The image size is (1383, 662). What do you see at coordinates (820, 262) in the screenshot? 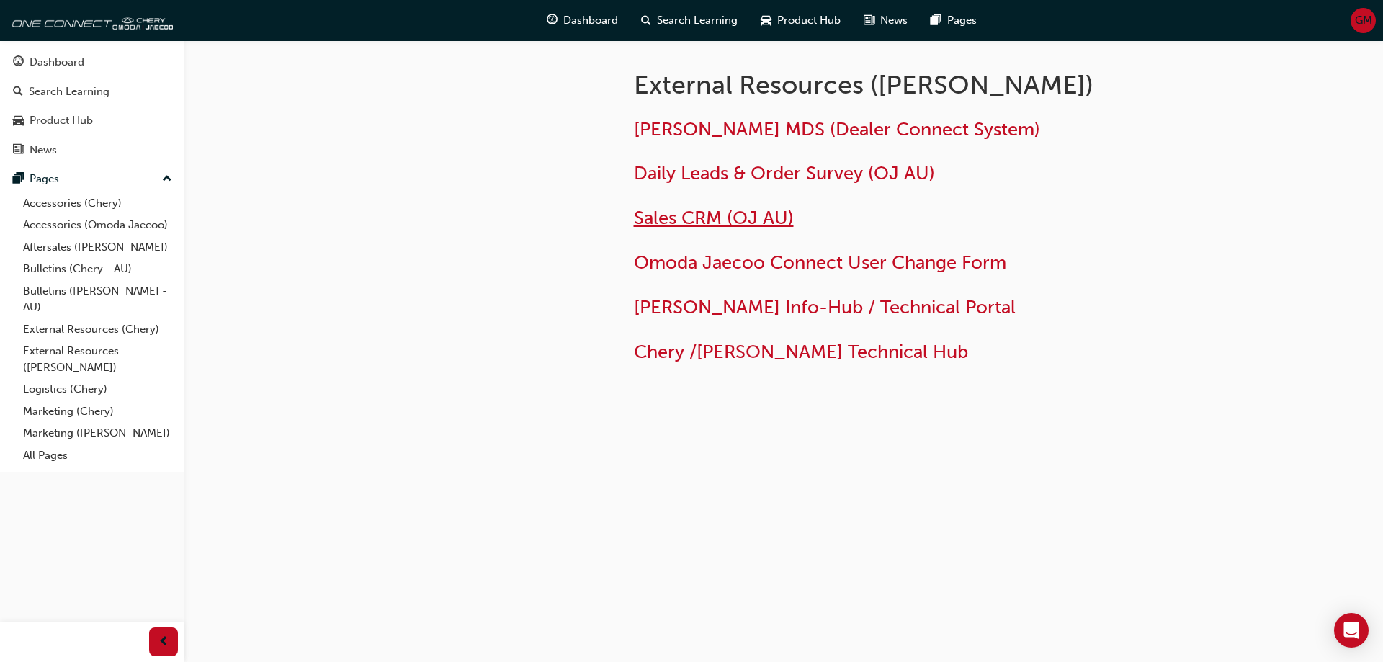
I see `span: Omoda Jaecoo Connect User Change Form` at bounding box center [820, 262].